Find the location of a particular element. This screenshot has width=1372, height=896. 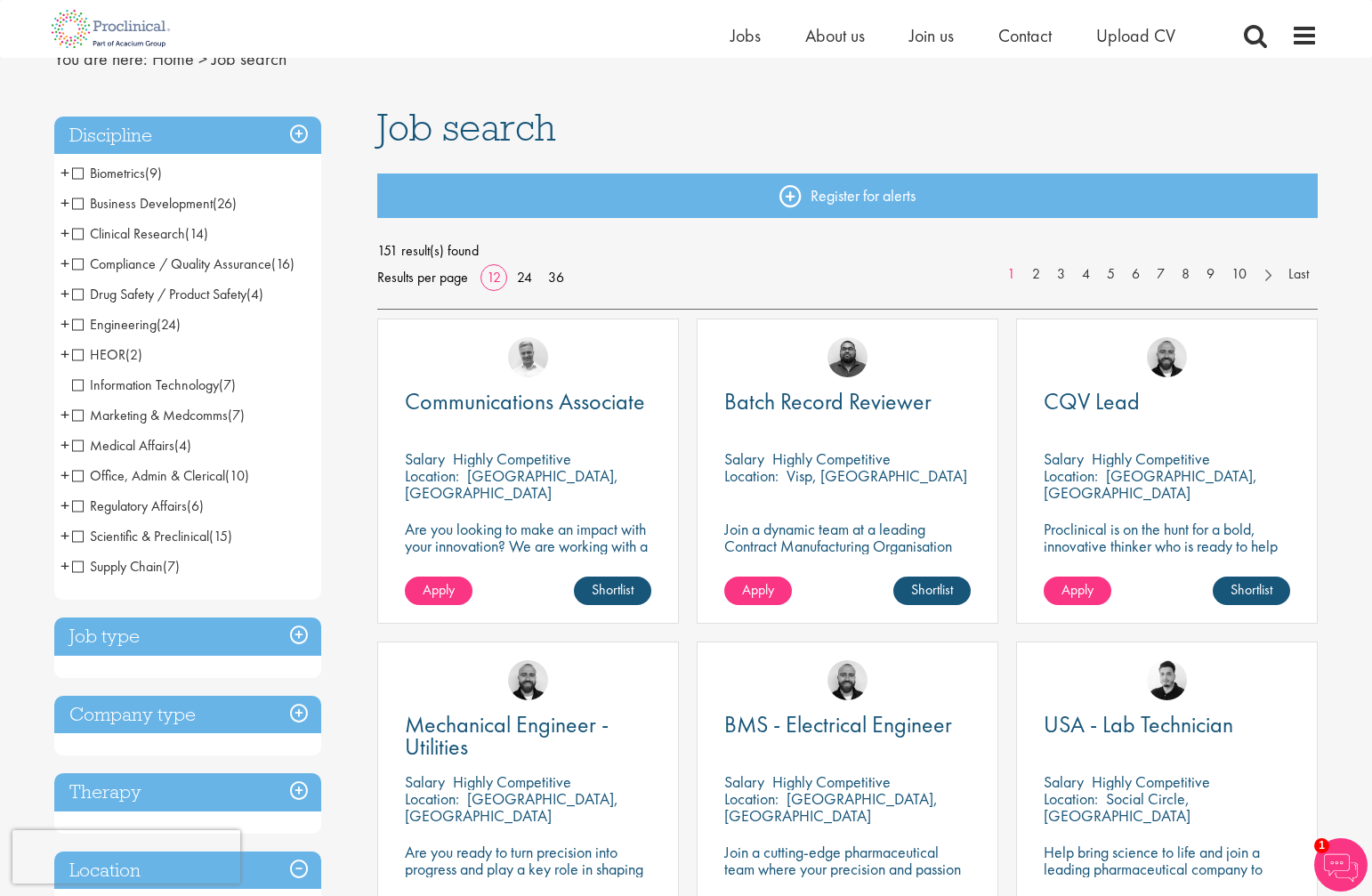

a: Batch Record Reviewer is located at coordinates (846, 401).